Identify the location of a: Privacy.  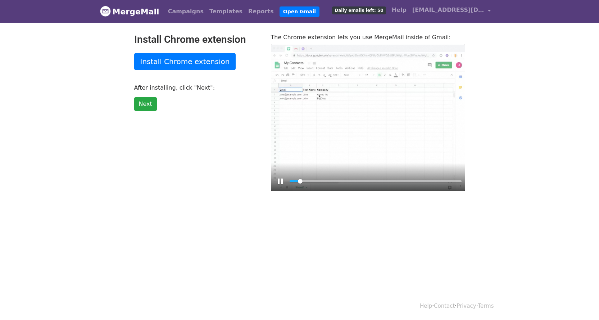
(467, 306).